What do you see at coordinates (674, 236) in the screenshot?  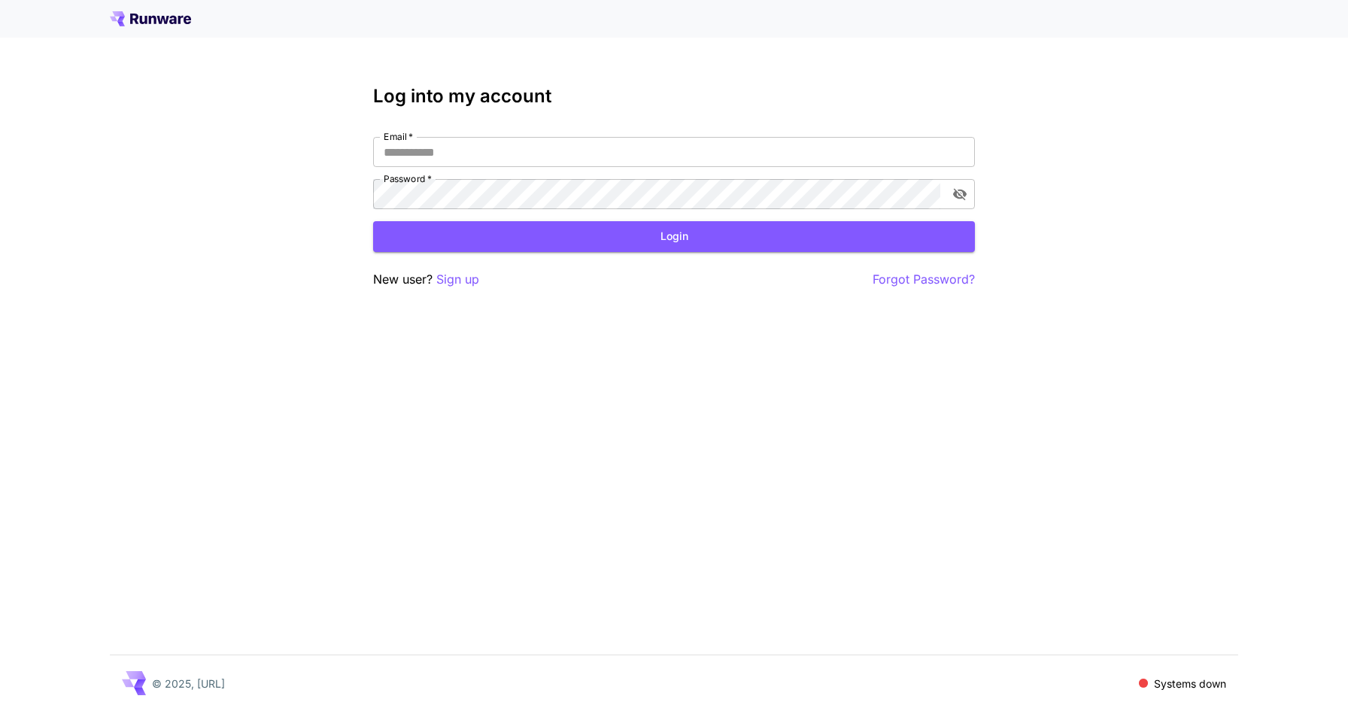 I see `button: Login` at bounding box center [674, 236].